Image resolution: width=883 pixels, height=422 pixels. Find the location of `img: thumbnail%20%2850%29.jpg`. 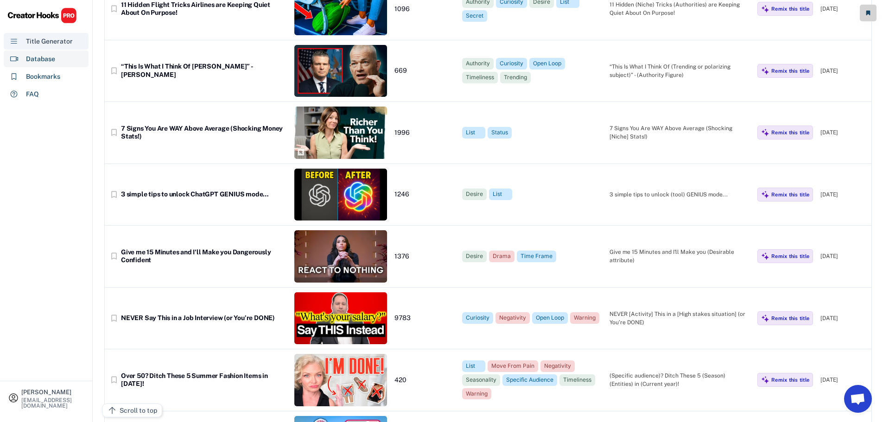

img: thumbnail%20%2850%29.jpg is located at coordinates (341, 380).